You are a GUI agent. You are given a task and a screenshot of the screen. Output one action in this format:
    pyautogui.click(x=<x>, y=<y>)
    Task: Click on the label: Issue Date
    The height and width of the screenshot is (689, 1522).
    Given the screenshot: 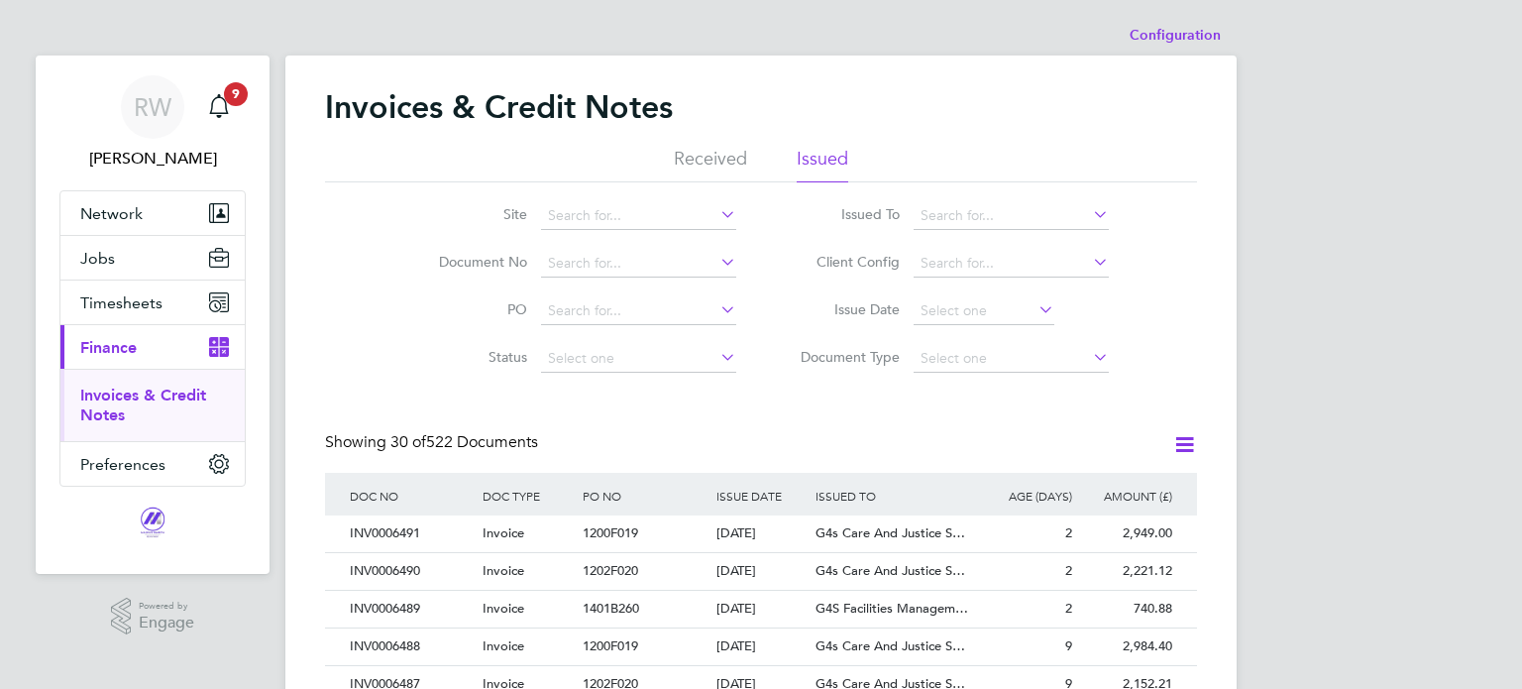 What is the action you would take?
    pyautogui.click(x=842, y=309)
    